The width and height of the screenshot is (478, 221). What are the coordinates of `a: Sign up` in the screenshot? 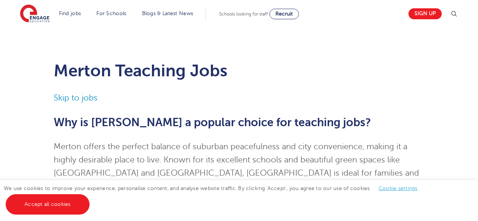 It's located at (425, 14).